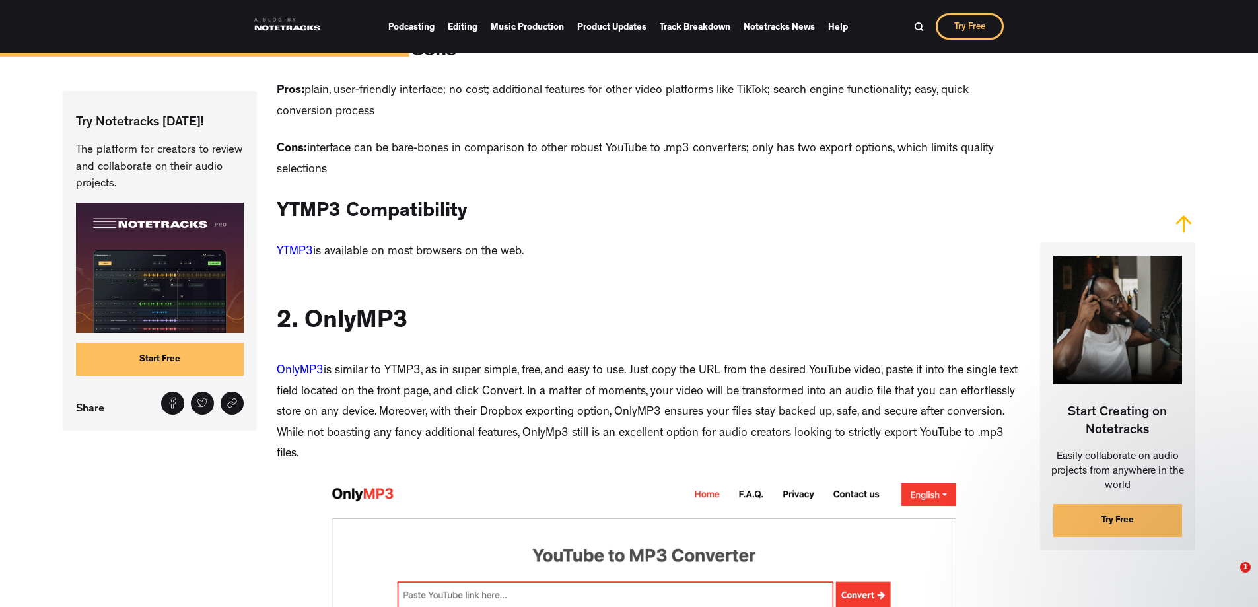 This screenshot has width=1258, height=607. What do you see at coordinates (159, 167) in the screenshot?
I see `p: The platform for creators to review and collaborate on their audio projects.` at bounding box center [159, 167].